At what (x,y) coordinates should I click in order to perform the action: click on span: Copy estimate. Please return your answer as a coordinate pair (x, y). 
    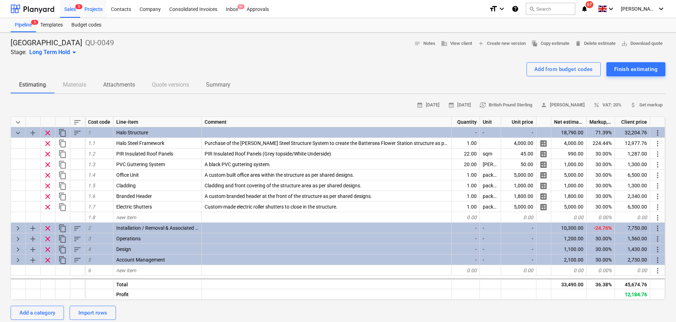
    Looking at the image, I should click on (550, 43).